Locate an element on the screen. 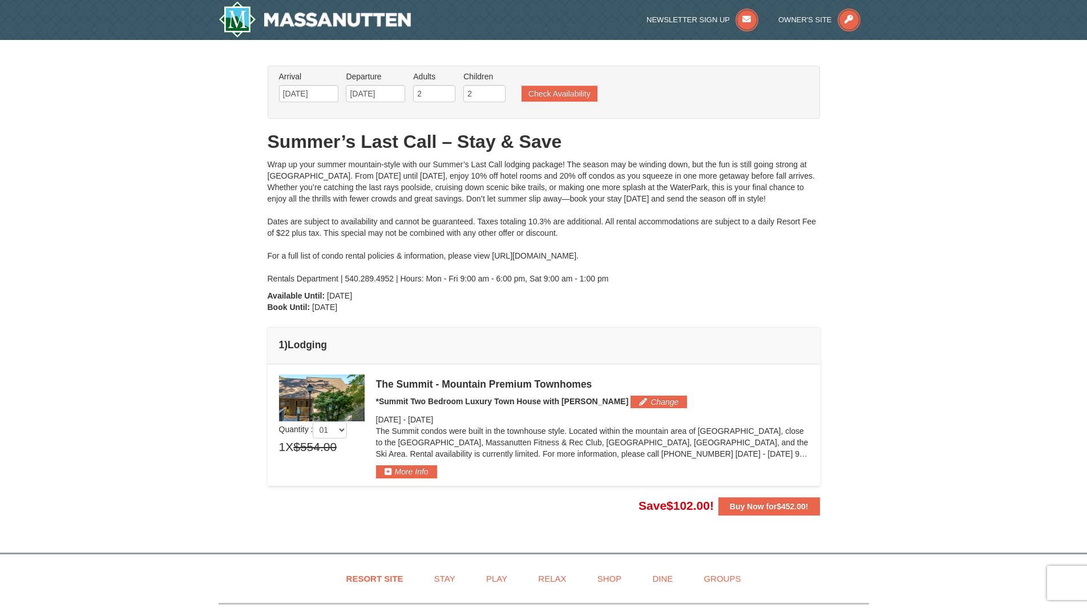 The height and width of the screenshot is (608, 1087). span: Newsletter Sign Up is located at coordinates (688, 19).